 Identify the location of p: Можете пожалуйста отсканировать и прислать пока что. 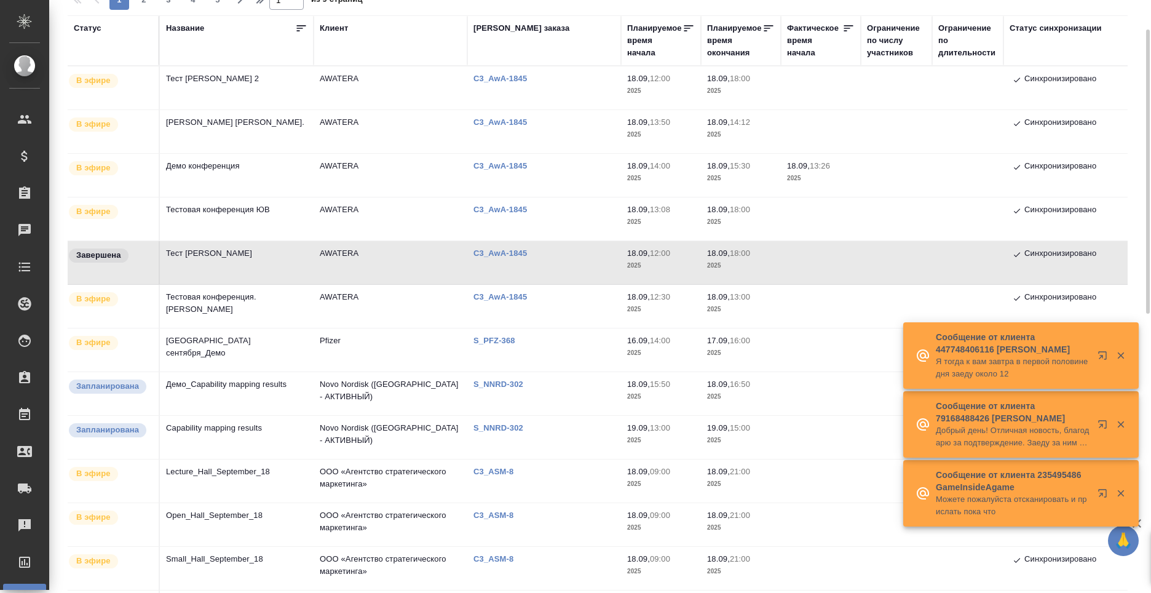
(1013, 505).